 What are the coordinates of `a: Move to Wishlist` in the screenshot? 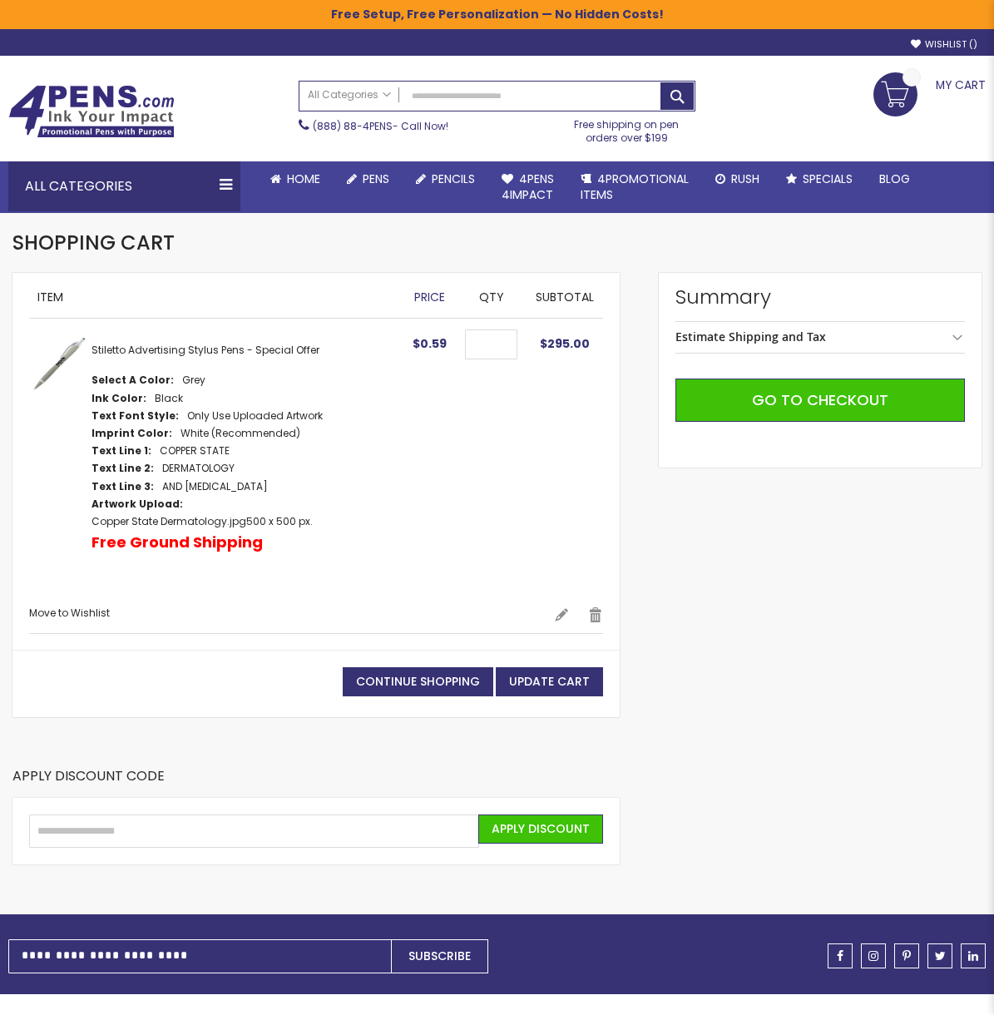 It's located at (69, 612).